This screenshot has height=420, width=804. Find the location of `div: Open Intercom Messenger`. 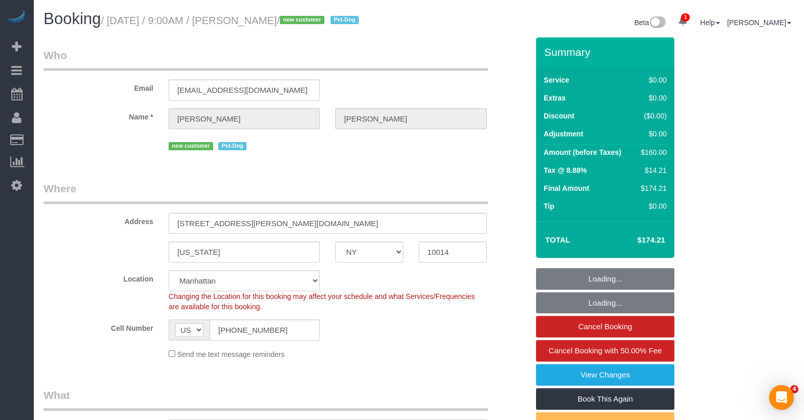

div: Open Intercom Messenger is located at coordinates (781, 397).